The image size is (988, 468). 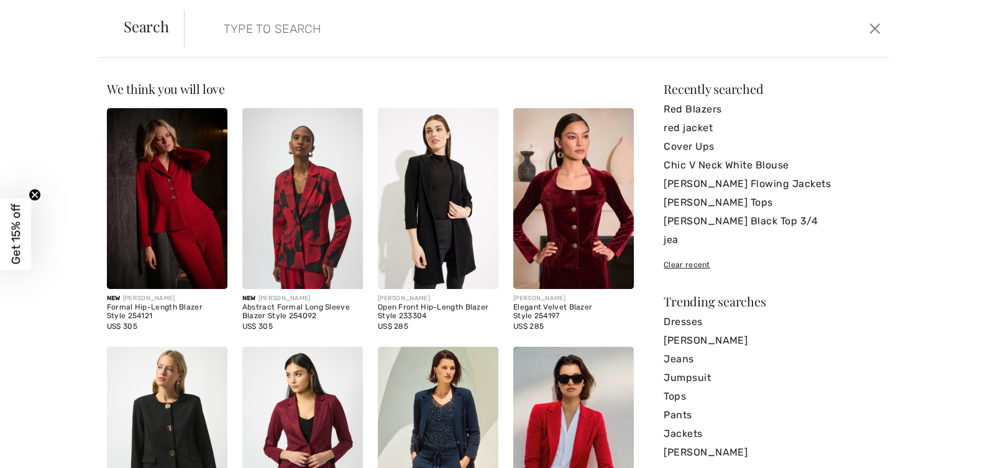 What do you see at coordinates (574, 312) in the screenshot?
I see `div: Elegant Velvet Blazer Style 254197` at bounding box center [574, 312].